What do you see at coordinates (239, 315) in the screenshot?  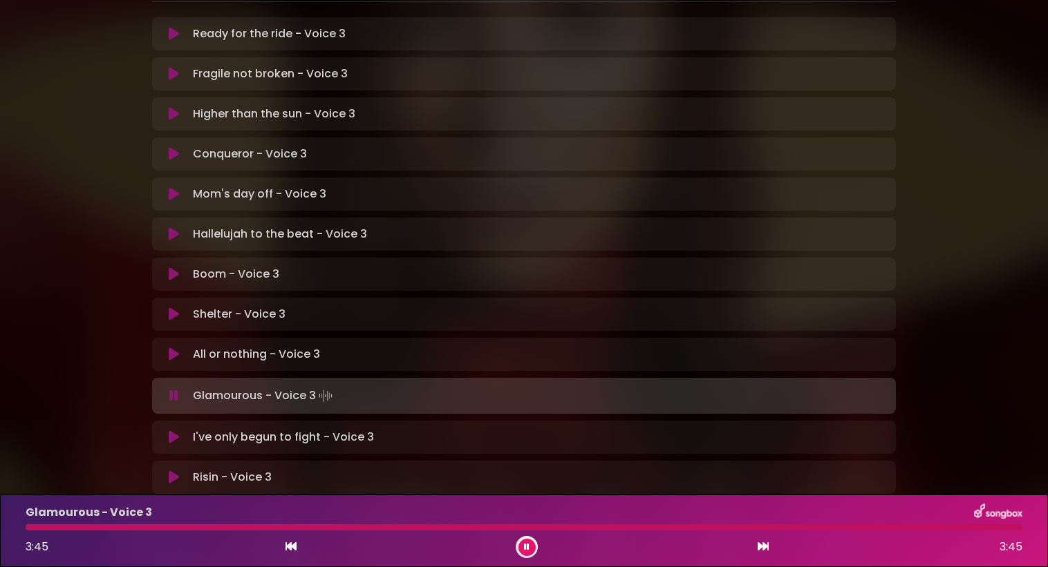 I see `p: Shelter - Voice 3` at bounding box center [239, 315].